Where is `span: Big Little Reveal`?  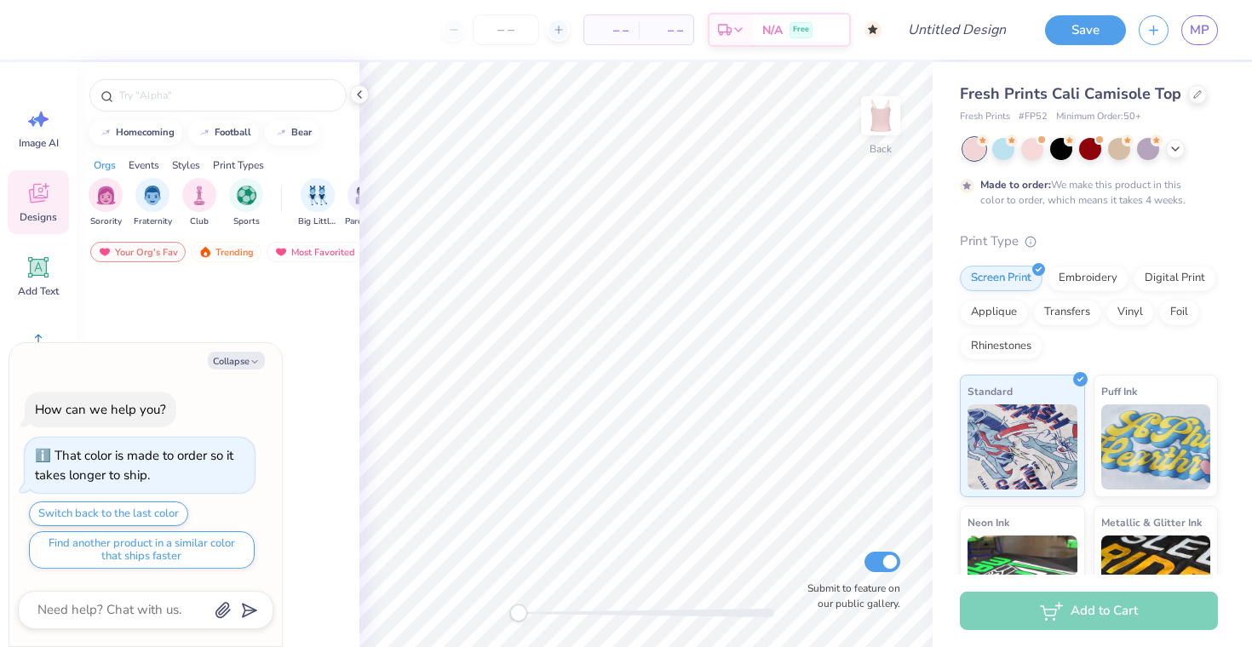
span: Big Little Reveal is located at coordinates (318, 221).